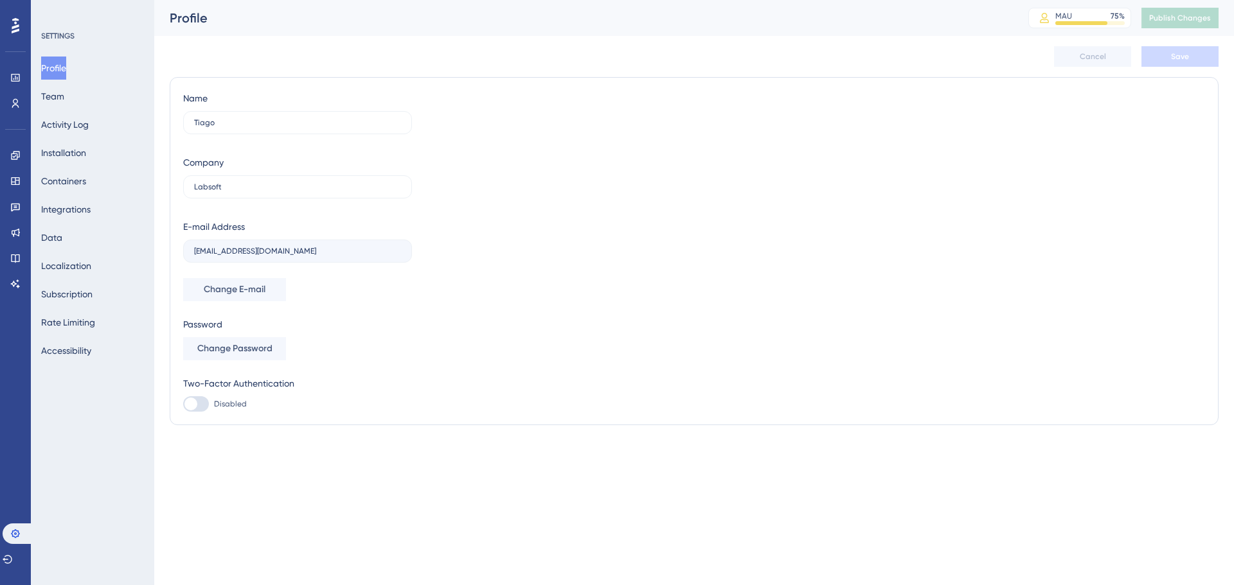  What do you see at coordinates (53, 96) in the screenshot?
I see `button: Team` at bounding box center [53, 96].